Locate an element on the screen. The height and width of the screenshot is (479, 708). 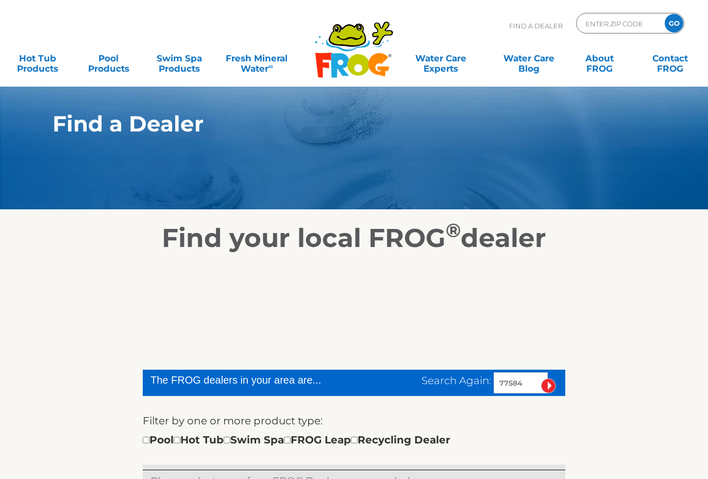
a: ContactFROG is located at coordinates (670, 58).